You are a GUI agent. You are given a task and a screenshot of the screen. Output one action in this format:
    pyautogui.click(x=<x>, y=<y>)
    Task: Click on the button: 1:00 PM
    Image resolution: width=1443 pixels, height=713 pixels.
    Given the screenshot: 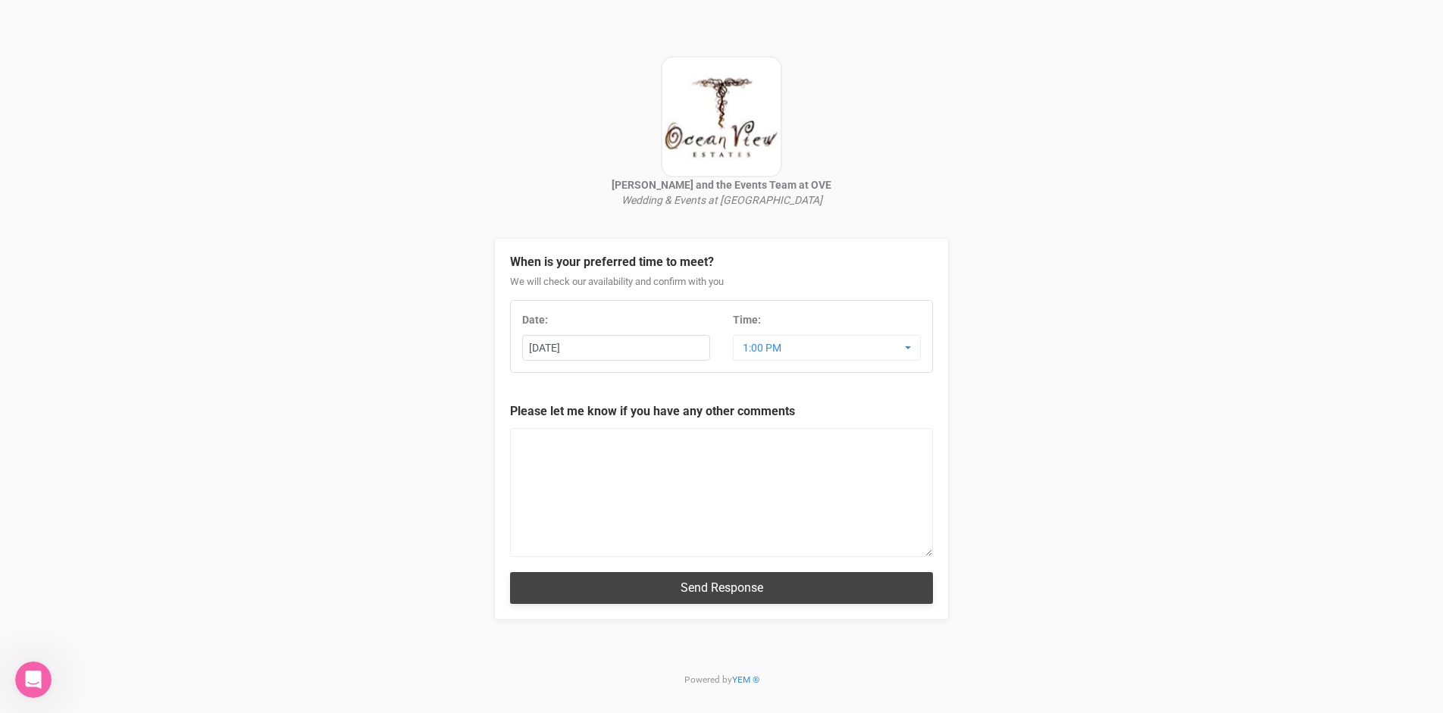 What is the action you would take?
    pyautogui.click(x=827, y=348)
    